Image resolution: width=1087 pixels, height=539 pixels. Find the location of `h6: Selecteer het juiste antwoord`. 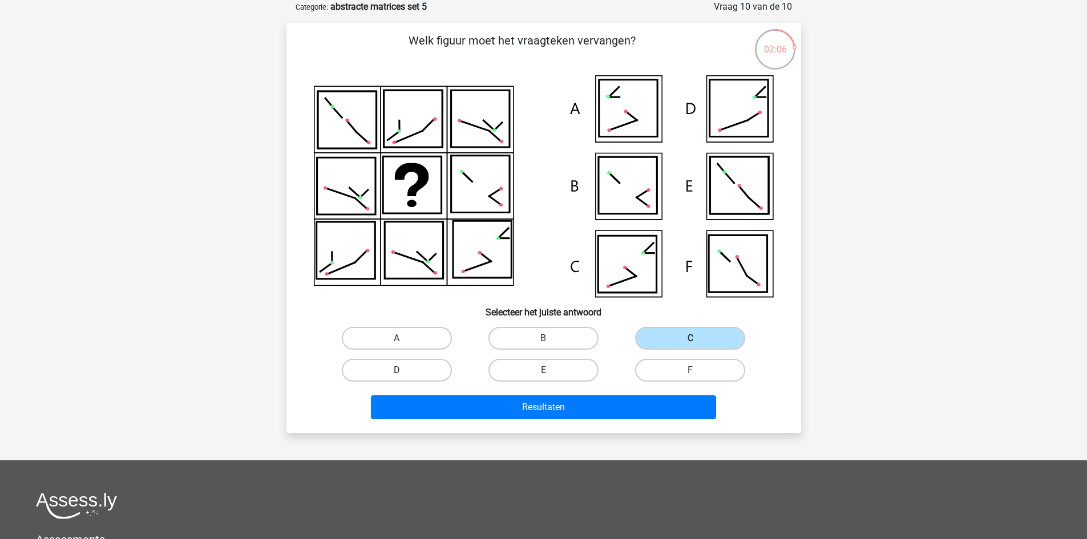

h6: Selecteer het juiste antwoord is located at coordinates (544, 308).